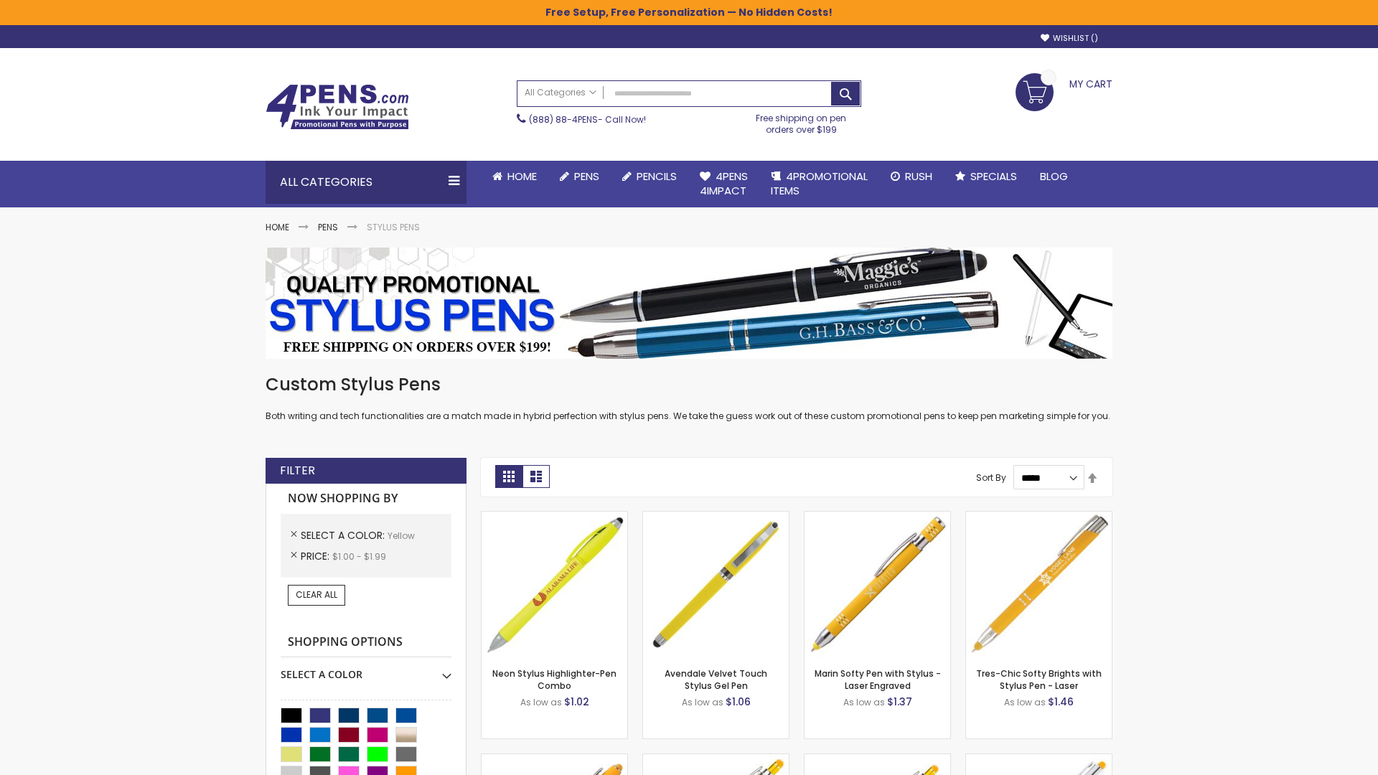 The image size is (1378, 775). What do you see at coordinates (554, 584) in the screenshot?
I see `img: Neon Stylus Highlighter-Pen Combo-Yellow` at bounding box center [554, 584].